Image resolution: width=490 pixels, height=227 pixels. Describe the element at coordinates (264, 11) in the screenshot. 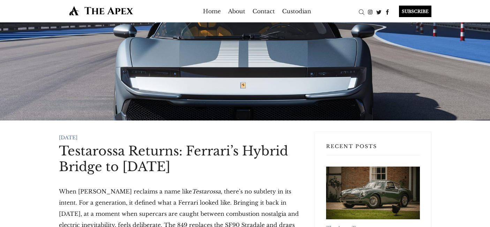

I see `a: Contact` at that location.